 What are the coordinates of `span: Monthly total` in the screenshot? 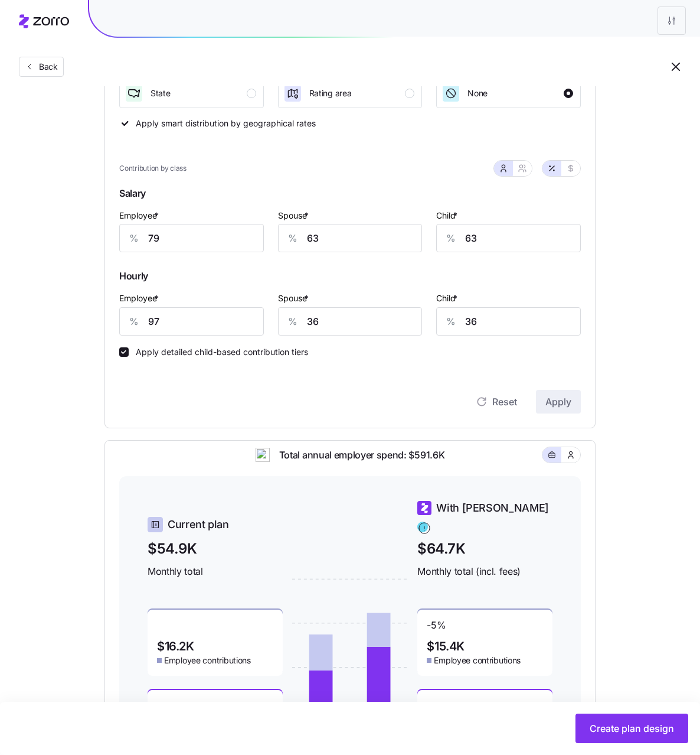 It's located at (215, 571).